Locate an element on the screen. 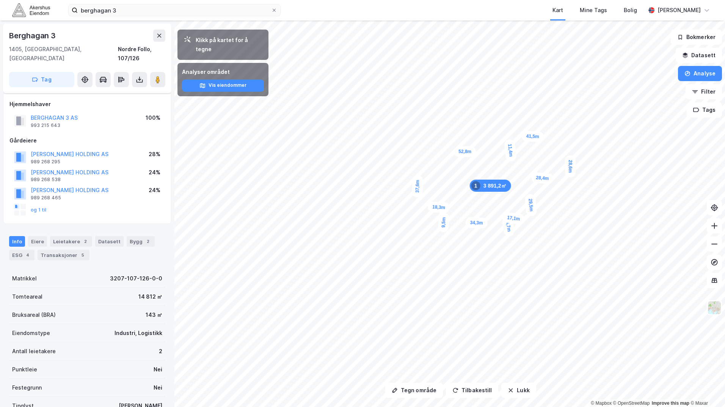 The image size is (725, 407). button: Vis eiendommer is located at coordinates (223, 86).